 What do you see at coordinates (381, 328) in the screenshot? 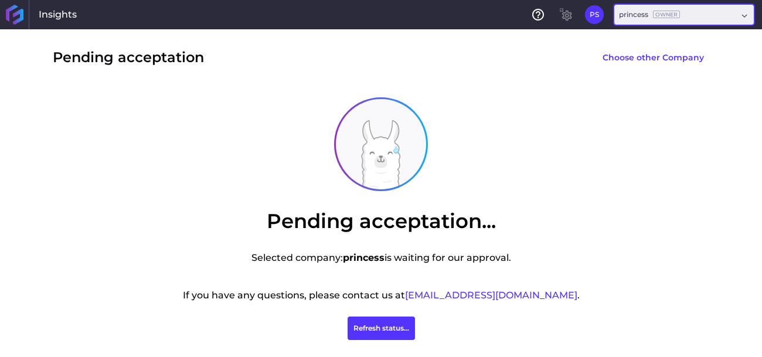
I see `button: Refresh status...` at bounding box center [381, 328].